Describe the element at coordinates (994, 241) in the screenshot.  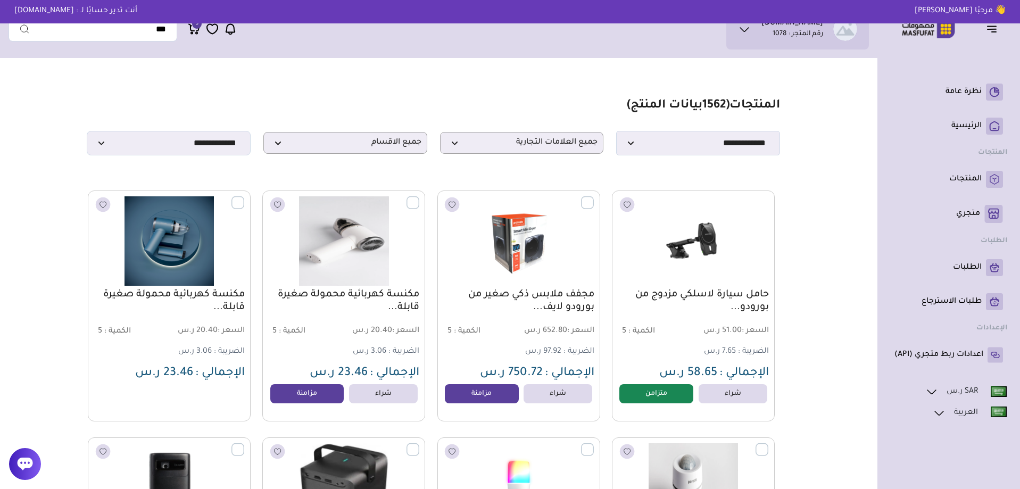
I see `strong: الطلبات` at that location.